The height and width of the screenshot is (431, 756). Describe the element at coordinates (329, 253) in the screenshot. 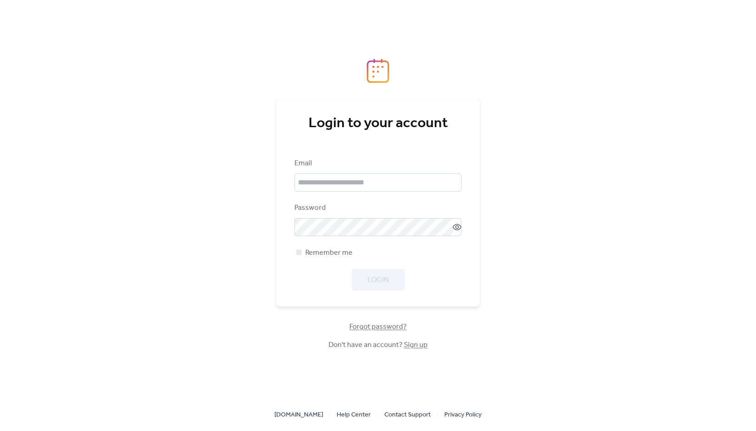

I see `span: Remember me` at that location.